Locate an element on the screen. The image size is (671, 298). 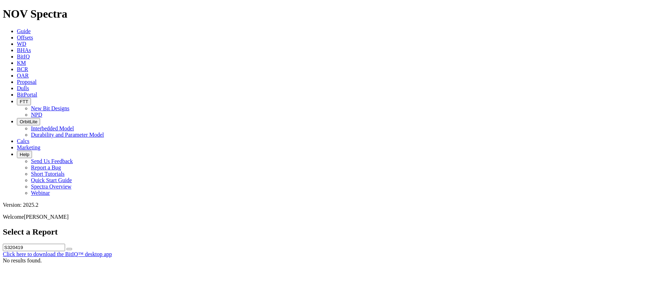
a: WD is located at coordinates (21, 44).